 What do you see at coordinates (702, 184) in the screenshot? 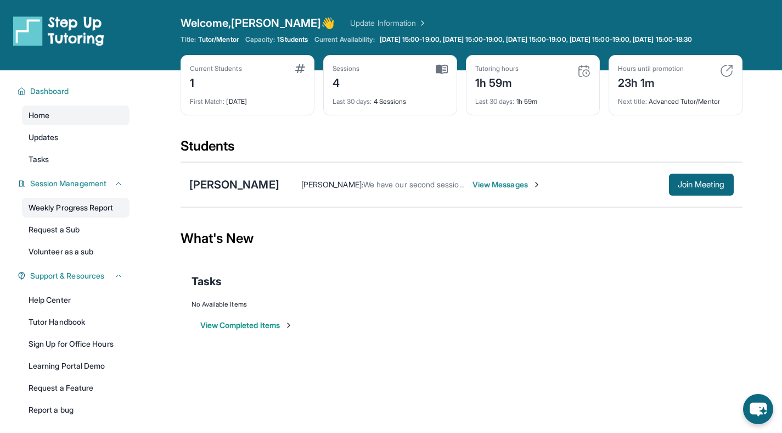
I see `span: Join Meeting` at bounding box center [702, 184].